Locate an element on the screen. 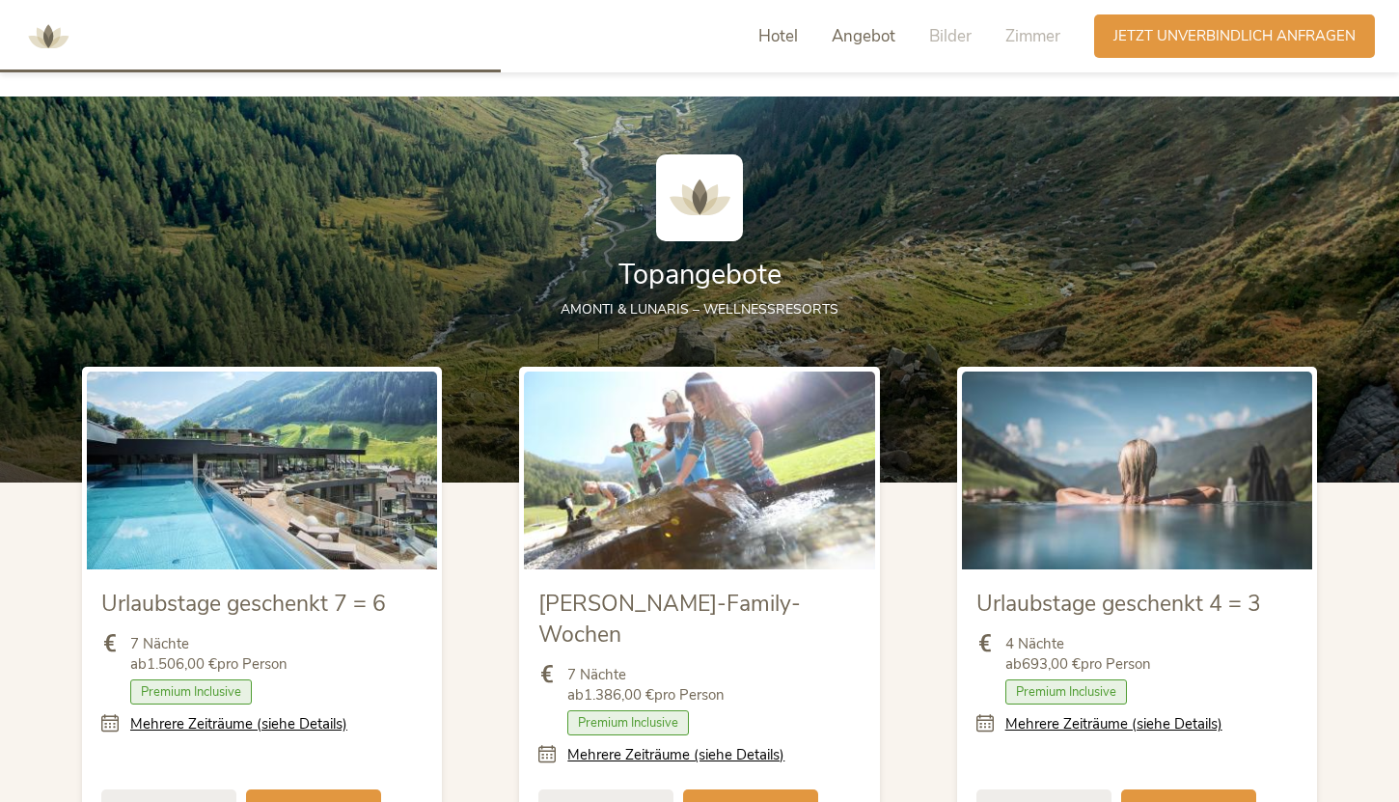 Image resolution: width=1399 pixels, height=802 pixels. a: AMONTI & LUNARIS Wellnessresort is located at coordinates (48, 36).